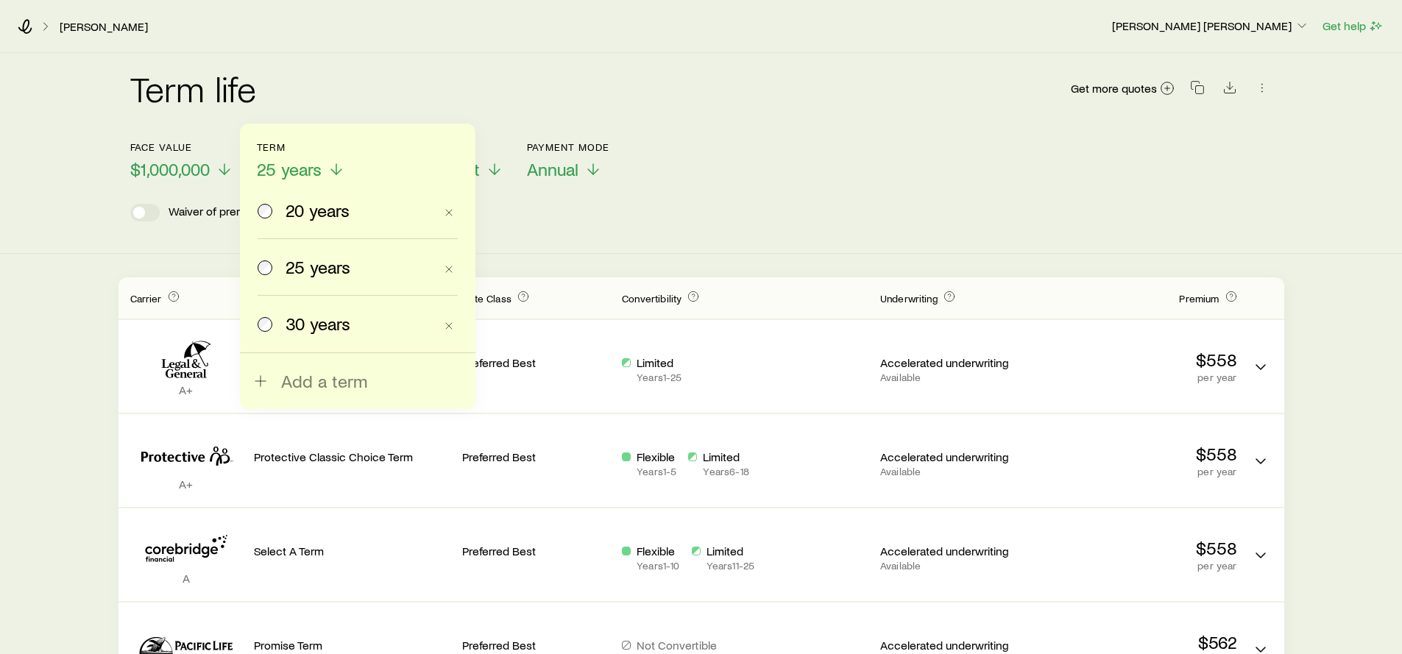 The image size is (1402, 654). What do you see at coordinates (352, 457) in the screenshot?
I see `p: Protective Classic Choice Term` at bounding box center [352, 457].